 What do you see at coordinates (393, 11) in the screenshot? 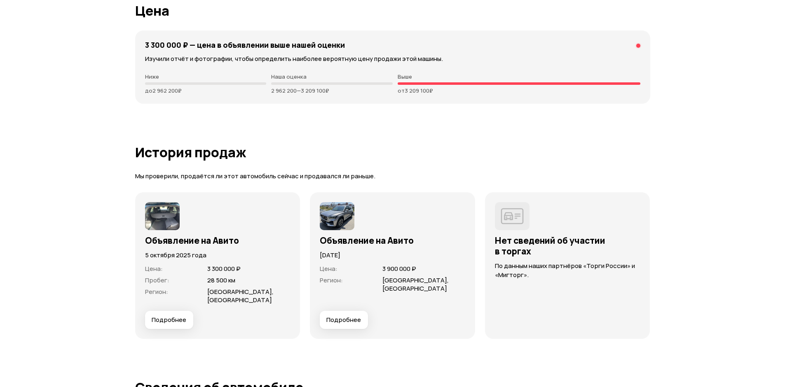
I see `h1: Цена` at bounding box center [393, 11].